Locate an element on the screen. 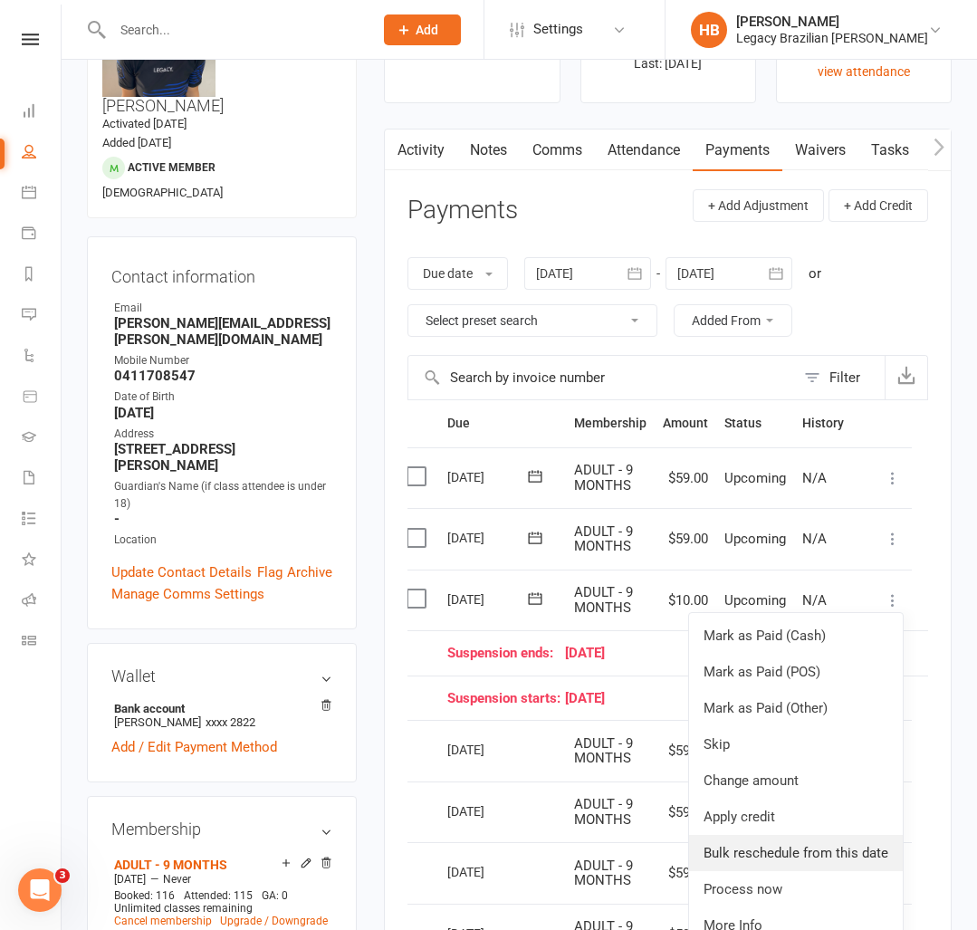 This screenshot has height=930, width=977. span: Add is located at coordinates (427, 30).